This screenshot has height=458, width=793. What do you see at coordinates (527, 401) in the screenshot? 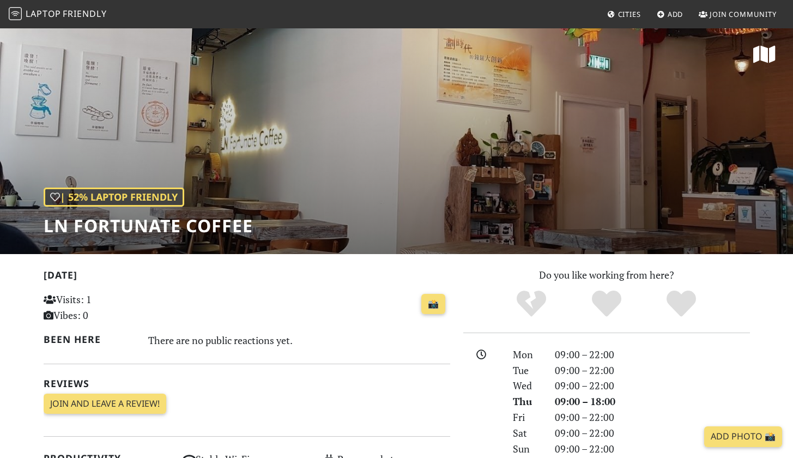
I see `div: Thu` at bounding box center [527, 401].